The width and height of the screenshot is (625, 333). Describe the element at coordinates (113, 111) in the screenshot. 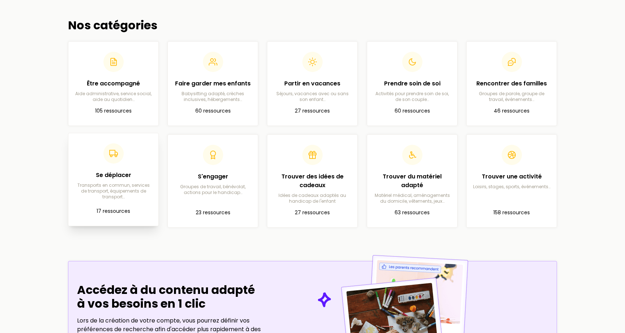

I see `p: 105 ressources` at that location.